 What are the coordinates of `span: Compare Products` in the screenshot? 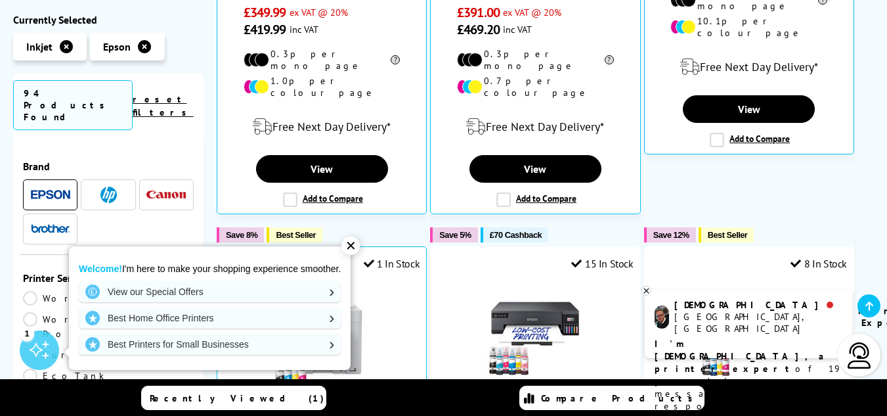 It's located at (621, 398).